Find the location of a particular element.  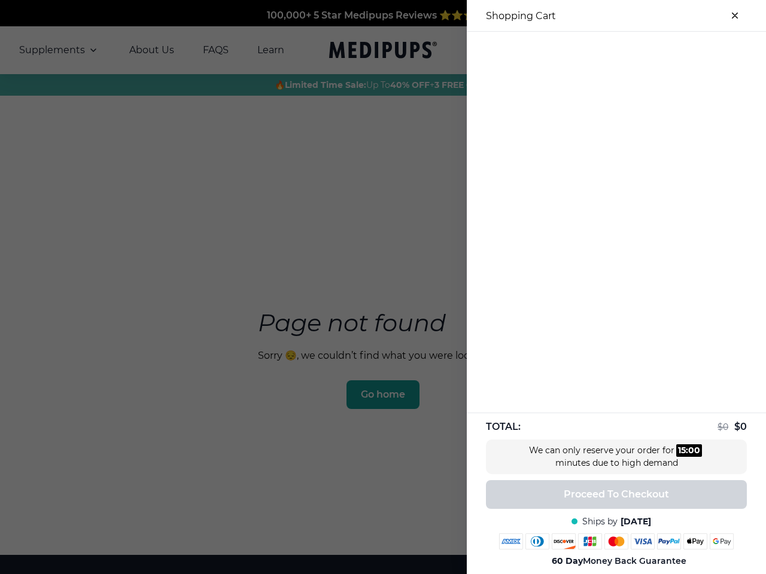

img: jcb is located at coordinates (590, 541).